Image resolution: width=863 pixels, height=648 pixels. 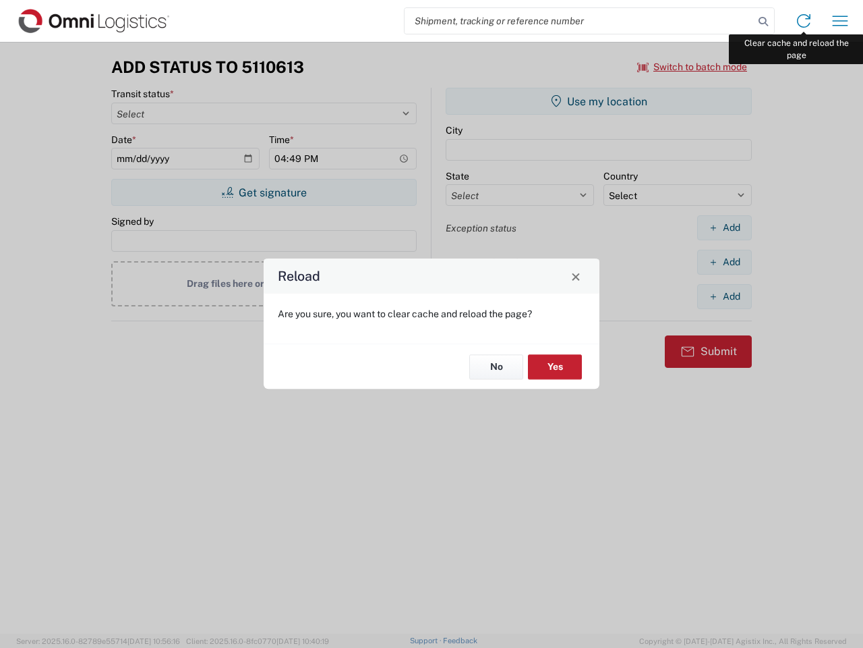 What do you see at coordinates (496, 366) in the screenshot?
I see `button: No` at bounding box center [496, 366].